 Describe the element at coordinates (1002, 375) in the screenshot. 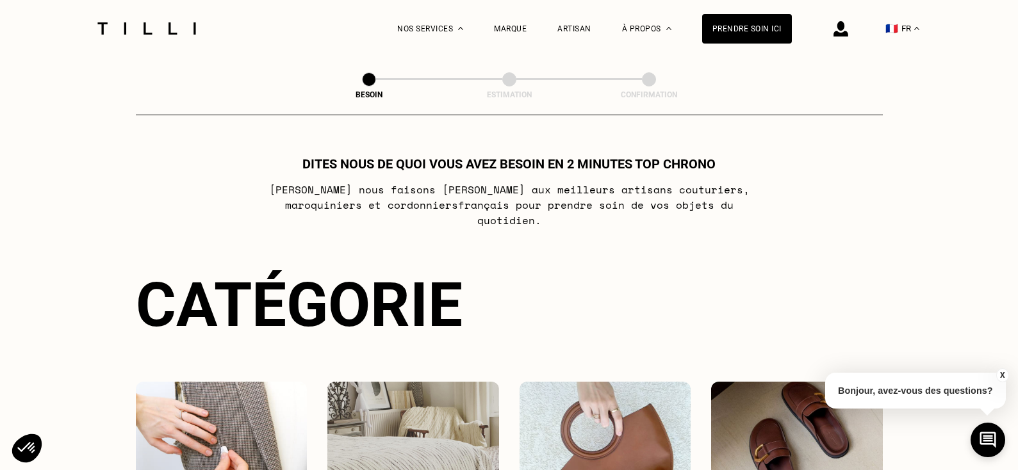

I see `button: X` at that location.